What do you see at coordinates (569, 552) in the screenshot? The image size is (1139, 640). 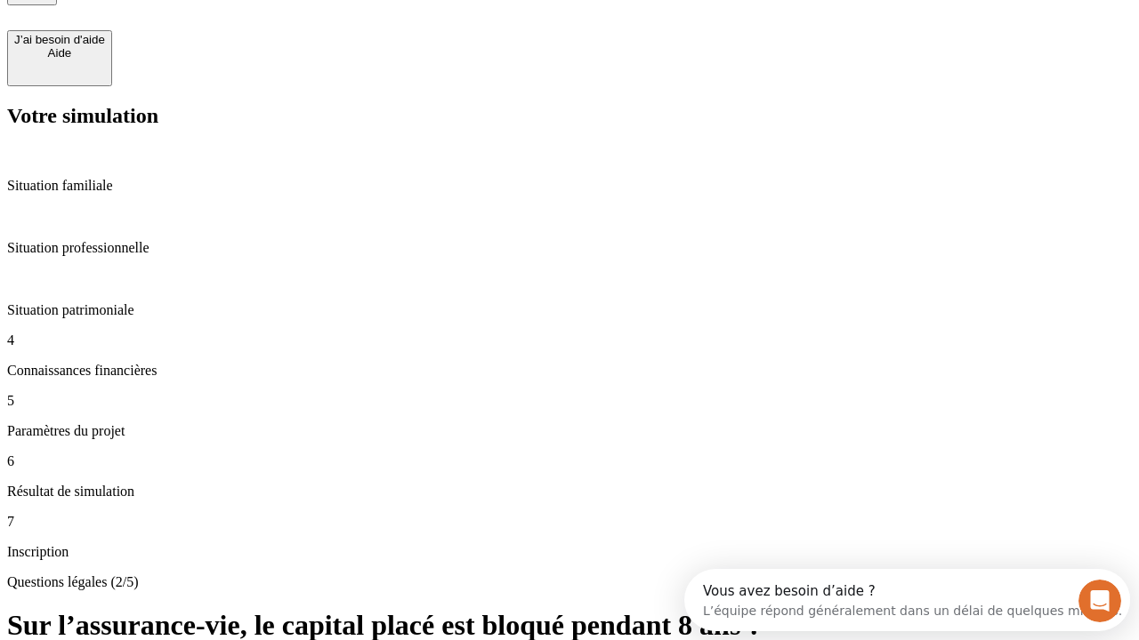 I see `p: Inscription` at bounding box center [569, 552].